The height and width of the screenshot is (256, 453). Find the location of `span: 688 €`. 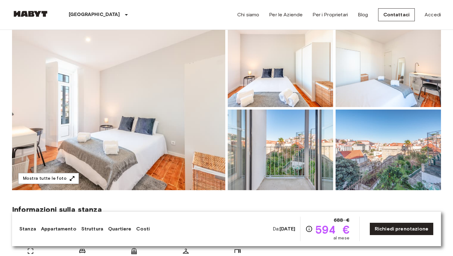

span: 688 € is located at coordinates (341, 220).